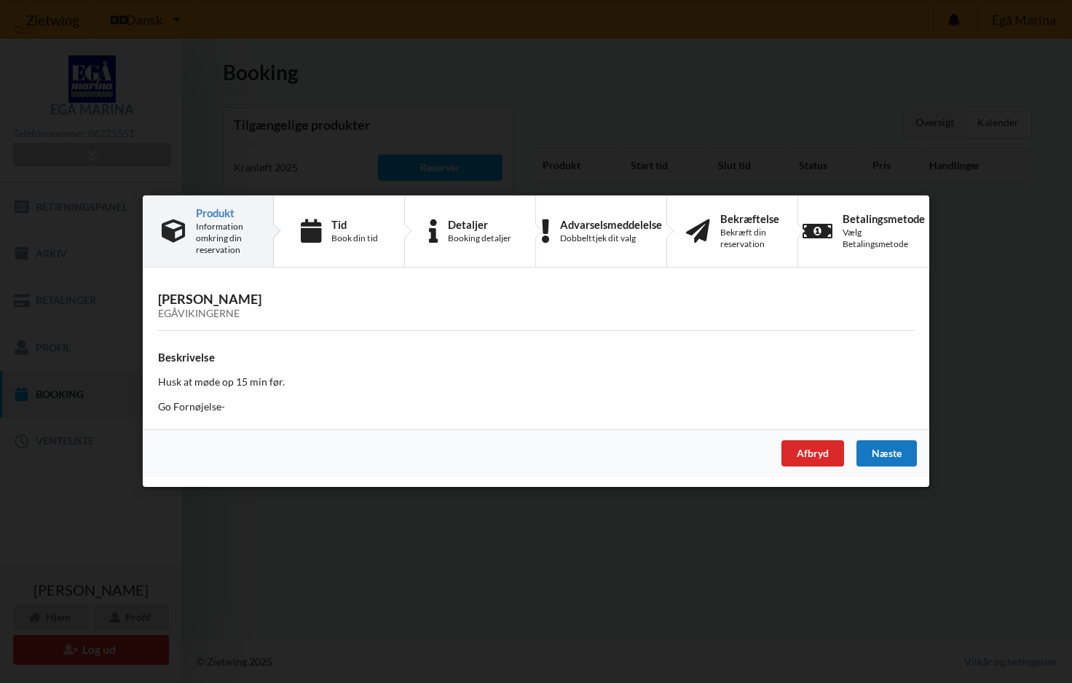 Image resolution: width=1072 pixels, height=683 pixels. I want to click on div: Advarselsmeddelelse, so click(611, 224).